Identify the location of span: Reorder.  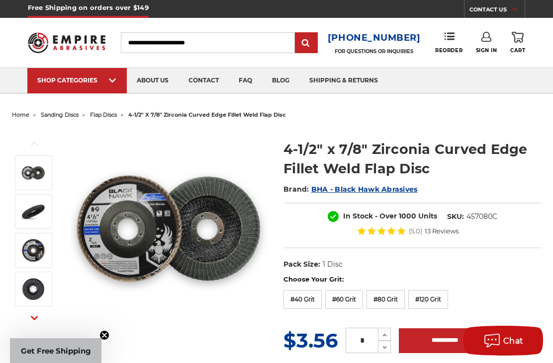
(449, 50).